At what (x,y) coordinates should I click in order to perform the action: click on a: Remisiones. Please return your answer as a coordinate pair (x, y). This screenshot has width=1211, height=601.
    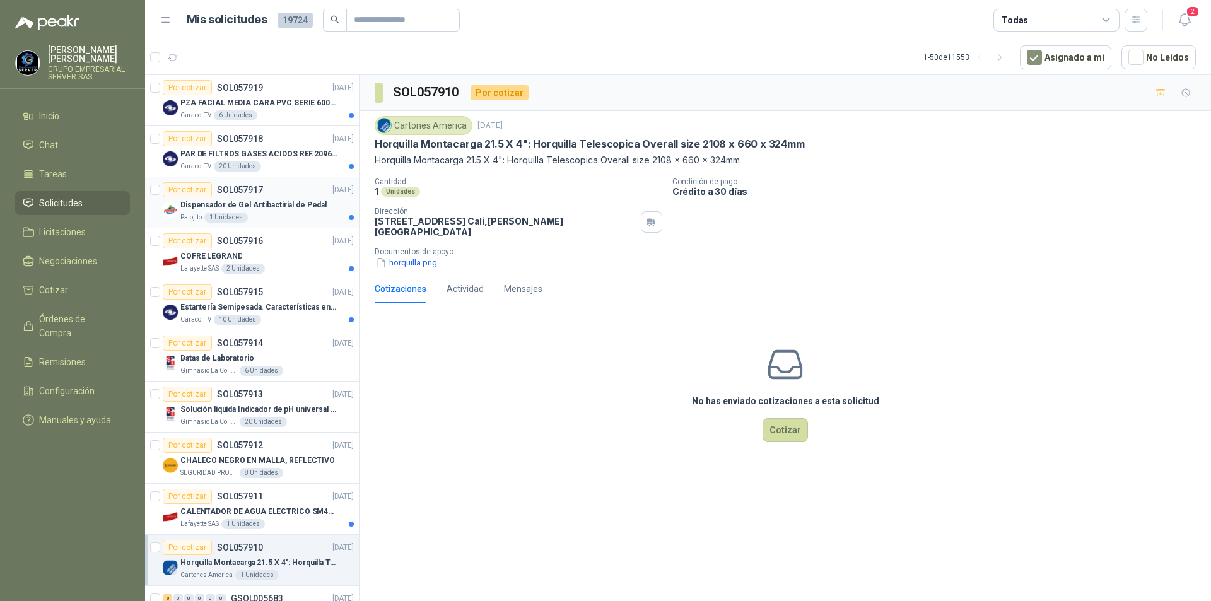
    Looking at the image, I should click on (73, 362).